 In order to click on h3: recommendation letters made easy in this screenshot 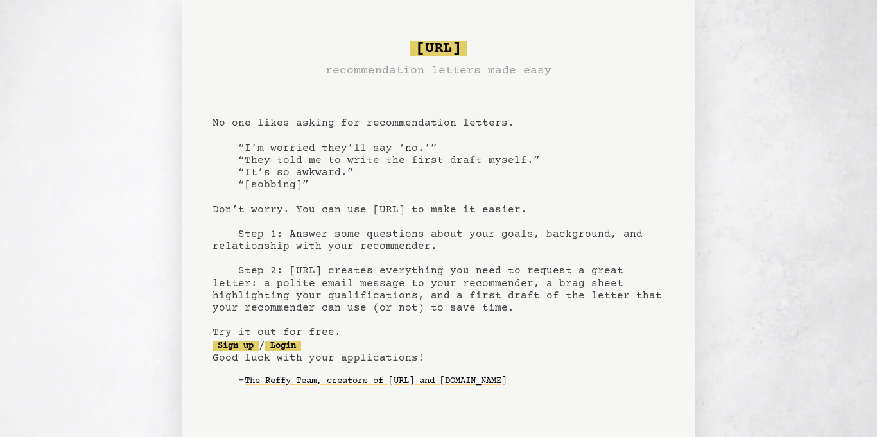, I will do `click(439, 71)`.